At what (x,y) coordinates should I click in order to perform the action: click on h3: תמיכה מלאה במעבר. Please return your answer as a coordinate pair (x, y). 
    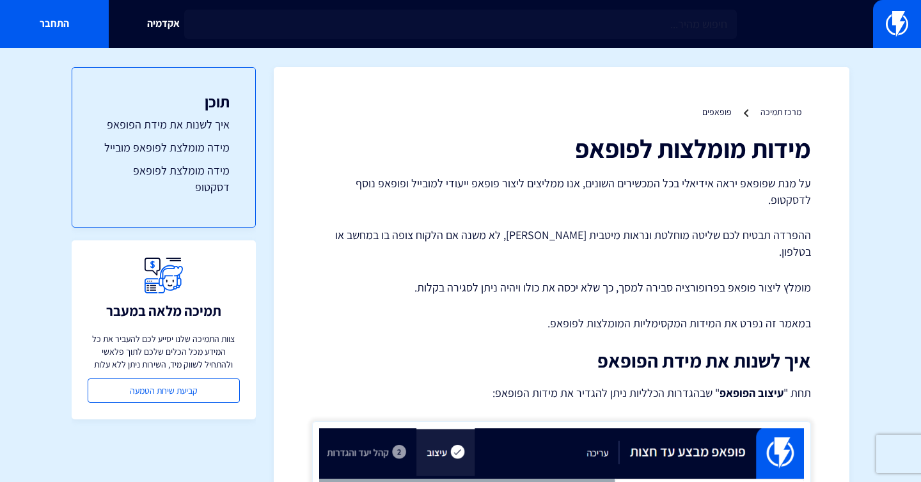
    Looking at the image, I should click on (164, 311).